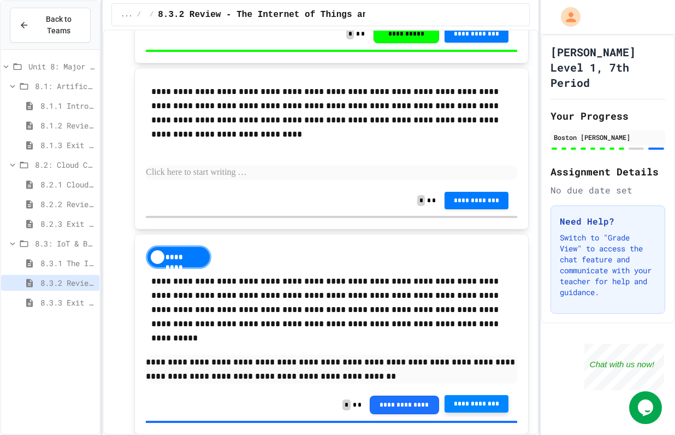  I want to click on h3: Need Help?, so click(608, 221).